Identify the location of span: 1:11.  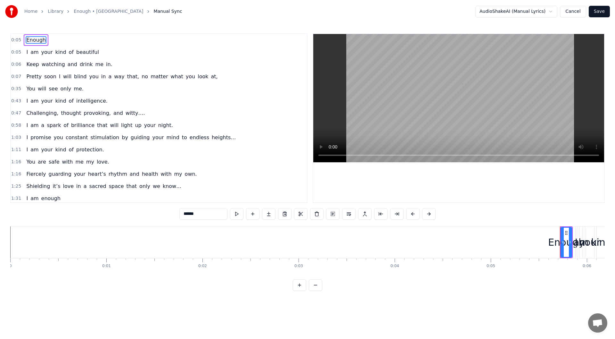
(16, 150).